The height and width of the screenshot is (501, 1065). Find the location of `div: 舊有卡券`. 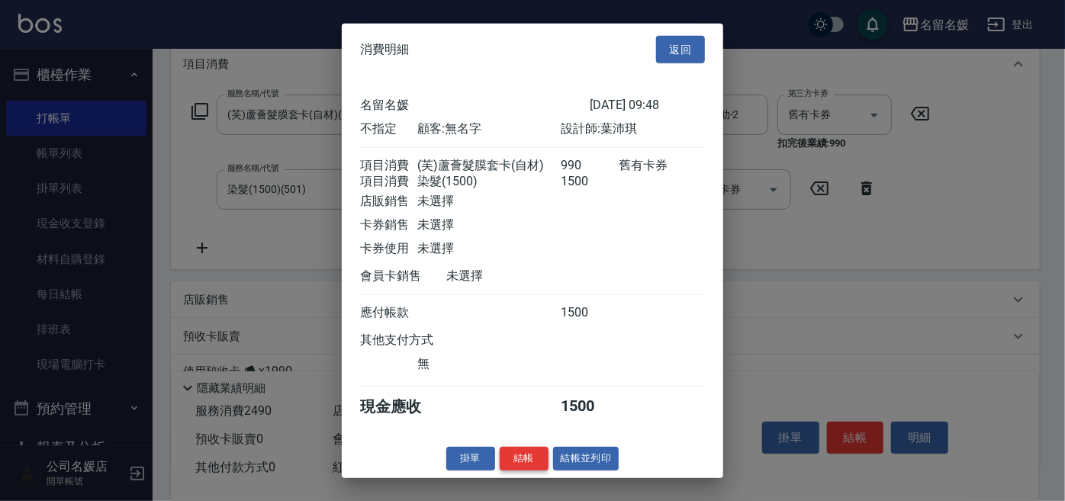

div: 舊有卡券 is located at coordinates (661, 165).